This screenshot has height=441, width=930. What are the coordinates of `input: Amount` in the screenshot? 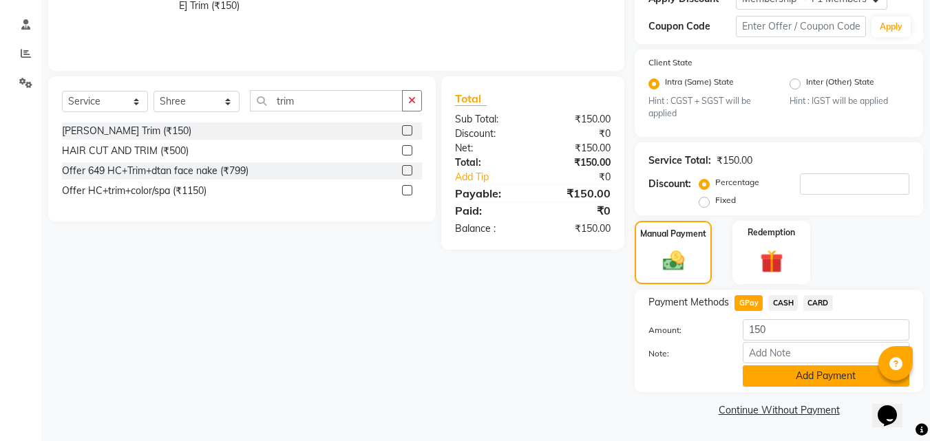 It's located at (826, 330).